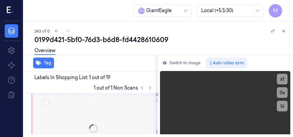 This screenshot has height=137, width=293. Describe the element at coordinates (282, 79) in the screenshot. I see `button: x1` at that location.